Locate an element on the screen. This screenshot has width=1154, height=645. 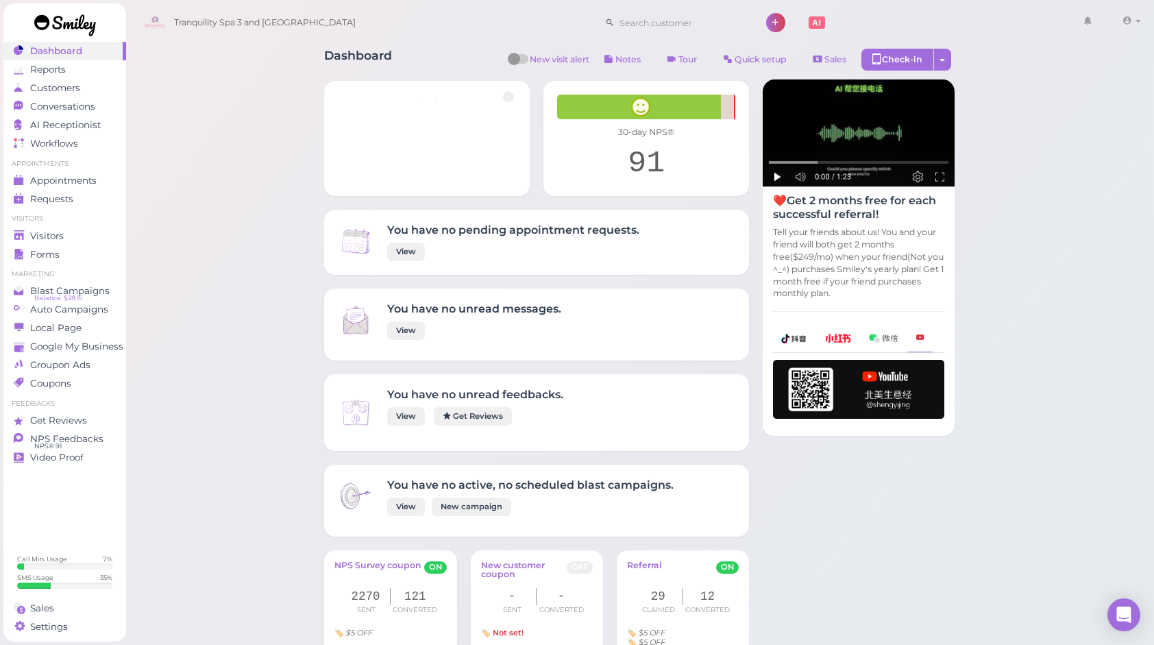
span: Conversations is located at coordinates (62, 106).